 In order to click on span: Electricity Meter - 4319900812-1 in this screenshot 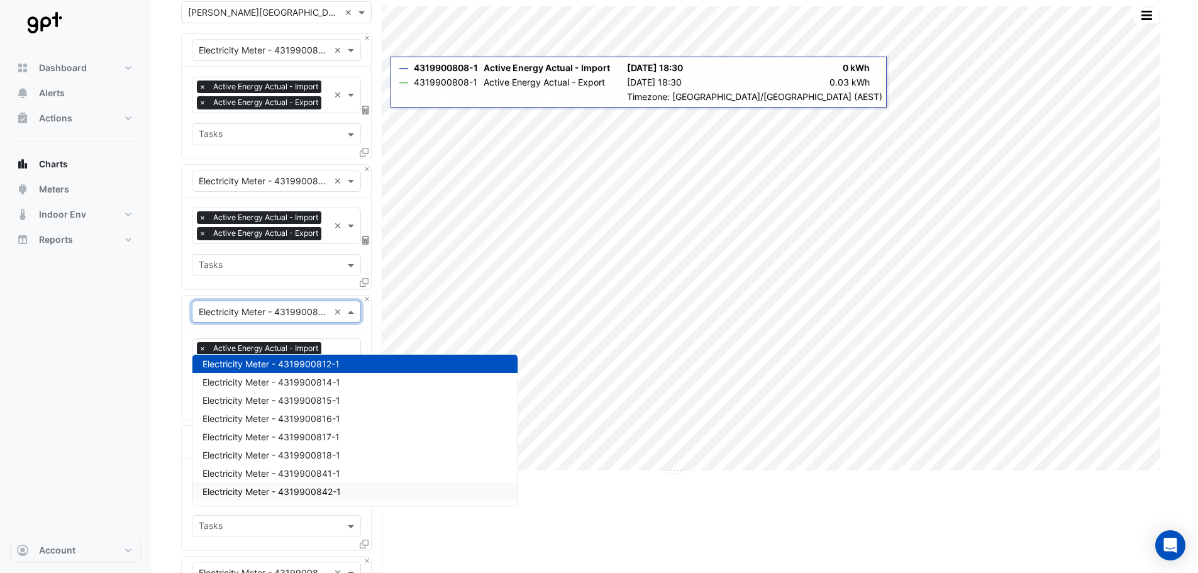, I will do `click(271, 363)`.